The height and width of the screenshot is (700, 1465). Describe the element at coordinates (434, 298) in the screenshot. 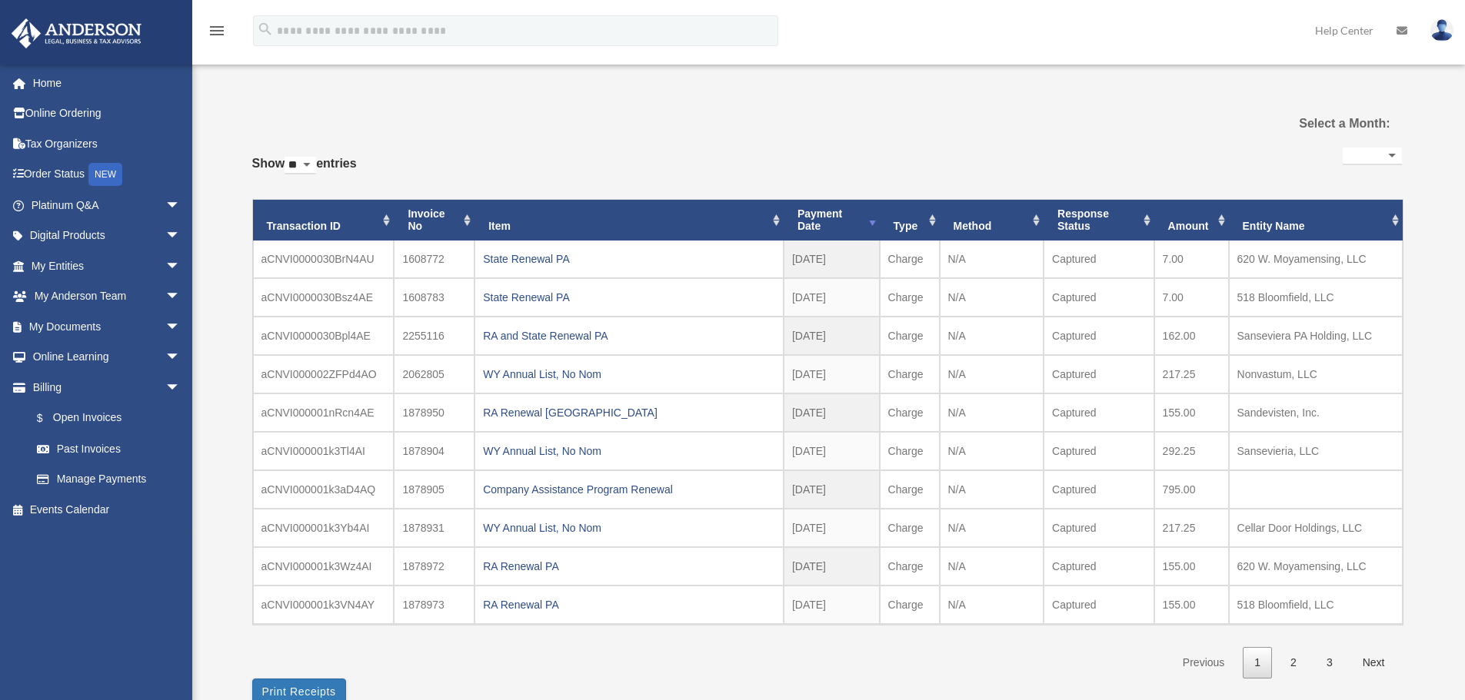

I see `td: 1608783` at that location.